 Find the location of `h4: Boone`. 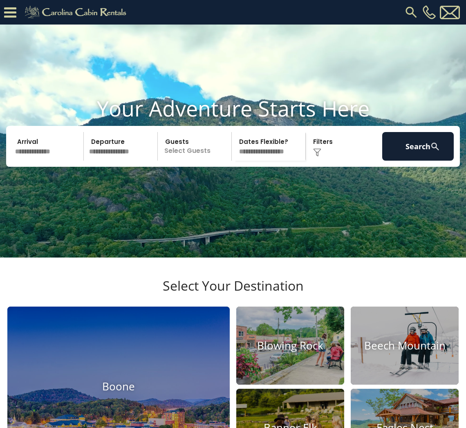

h4: Boone is located at coordinates (119, 387).